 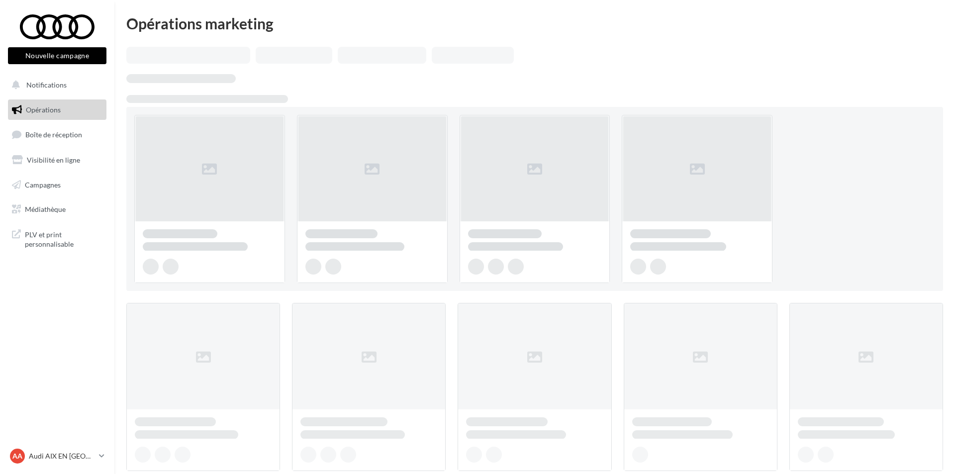 What do you see at coordinates (57, 160) in the screenshot?
I see `a: Visibilité en ligne` at bounding box center [57, 160].